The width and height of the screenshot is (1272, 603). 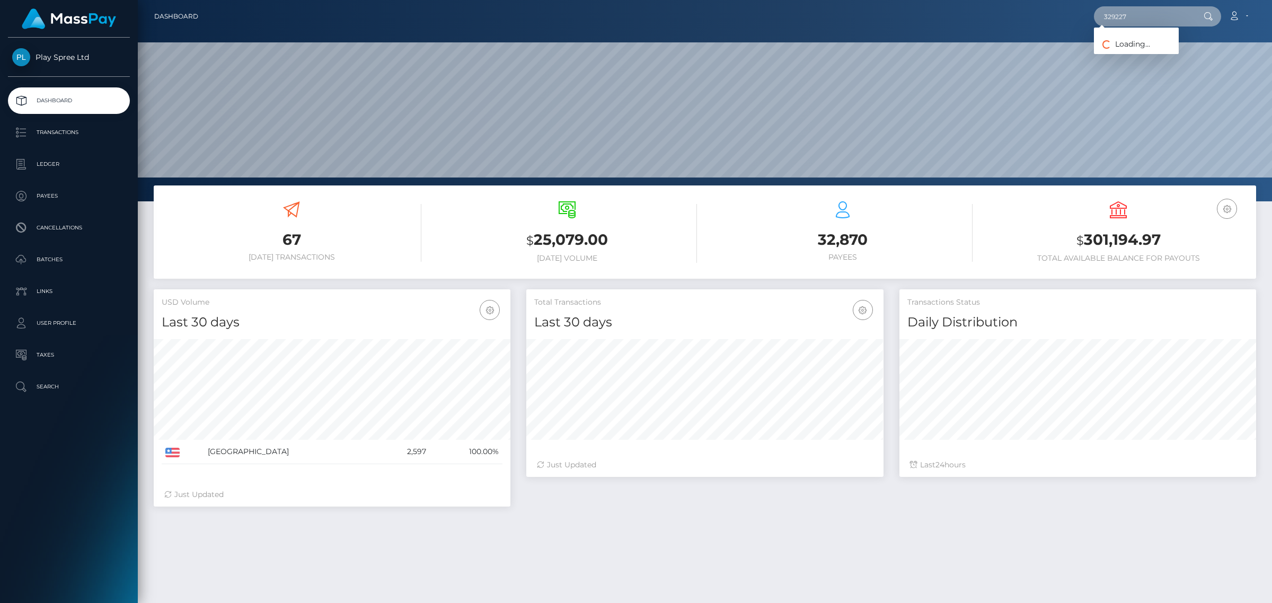 What do you see at coordinates (1077, 303) in the screenshot?
I see `h5: Transactions Status` at bounding box center [1077, 303].